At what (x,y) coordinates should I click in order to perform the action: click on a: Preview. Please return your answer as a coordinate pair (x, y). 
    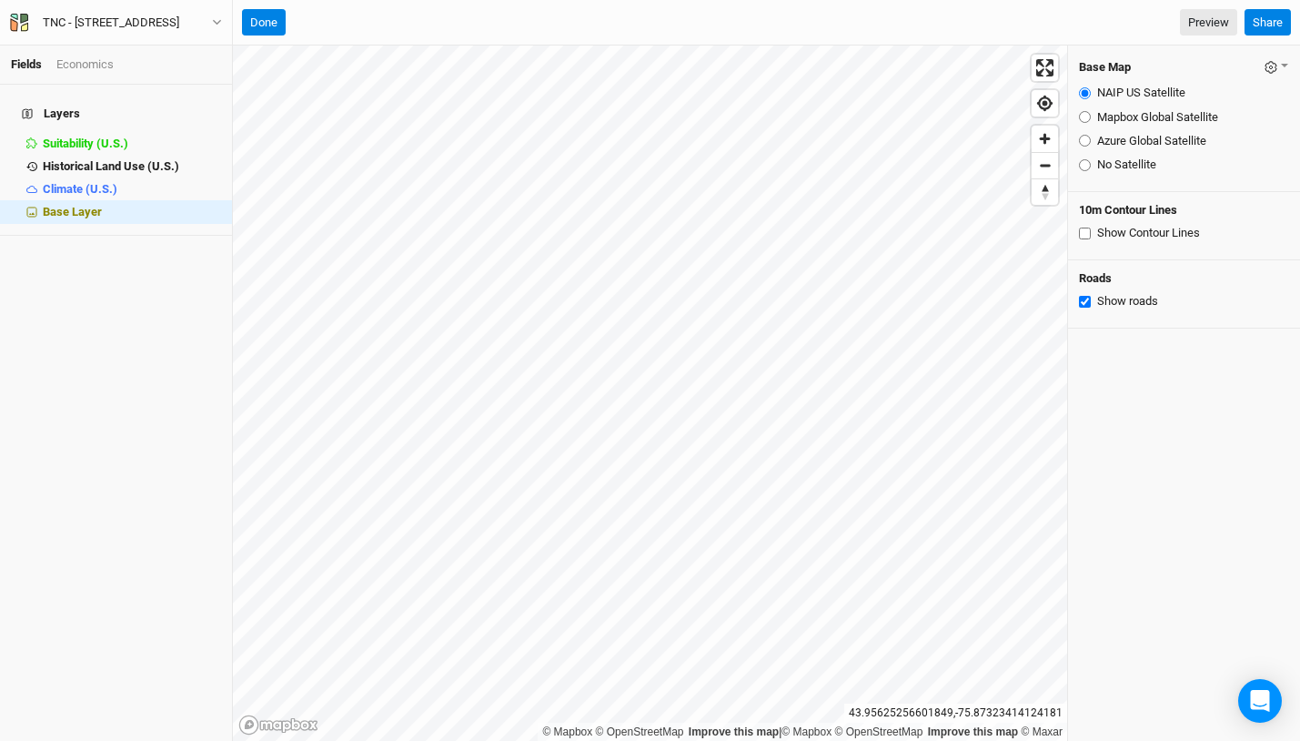
    Looking at the image, I should click on (1209, 23).